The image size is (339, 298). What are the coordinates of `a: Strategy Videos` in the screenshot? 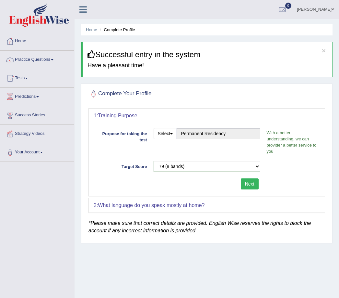 It's located at (37, 133).